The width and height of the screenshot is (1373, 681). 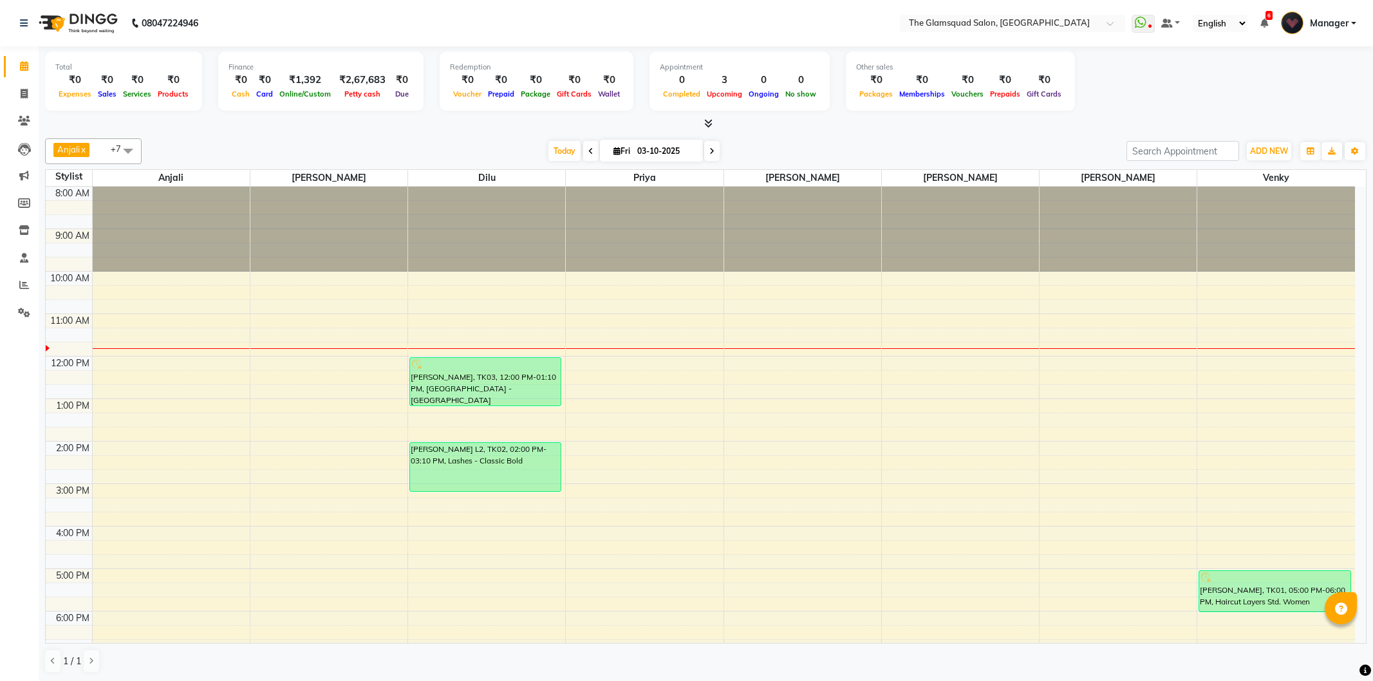 What do you see at coordinates (75, 94) in the screenshot?
I see `span: Expenses` at bounding box center [75, 94].